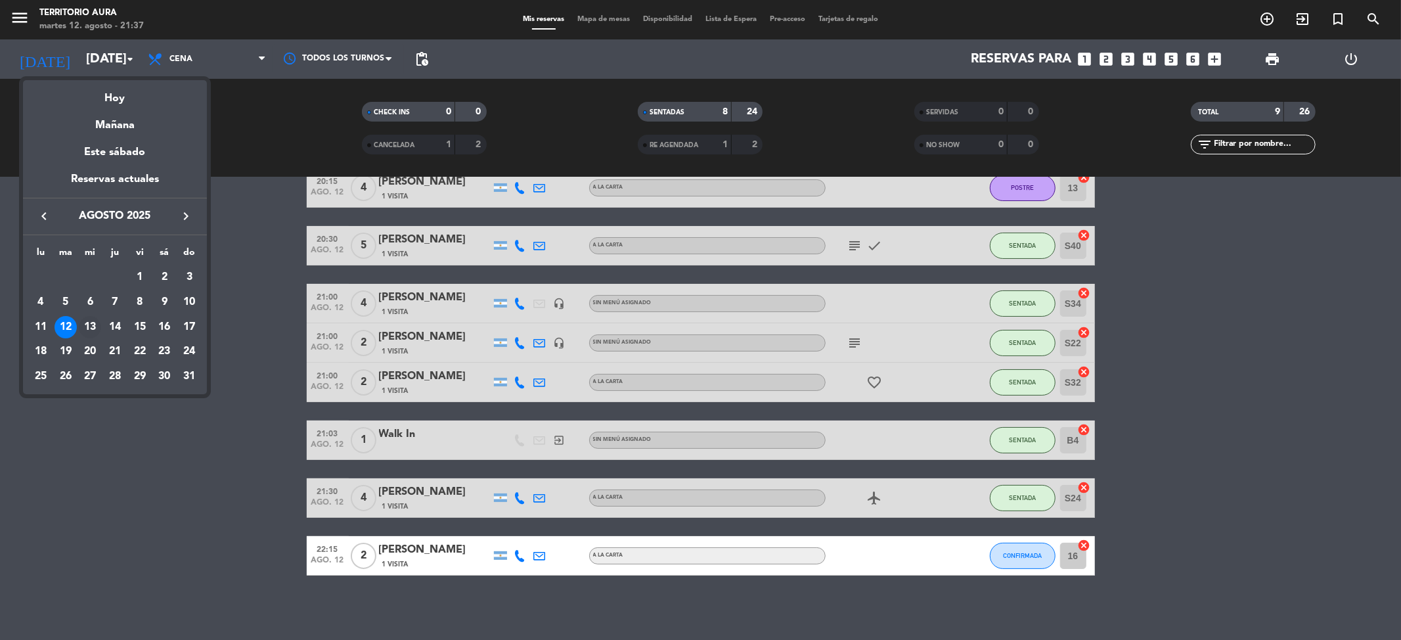  Describe the element at coordinates (41, 352) in the screenshot. I see `div: 18` at that location.